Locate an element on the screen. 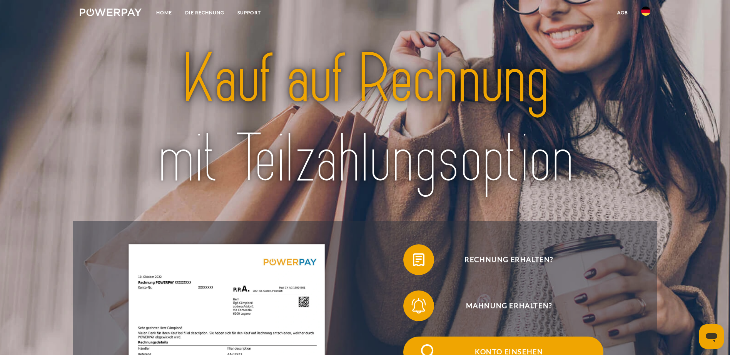 Image resolution: width=730 pixels, height=355 pixels. button: Rechnung erhalten? is located at coordinates (503, 260).